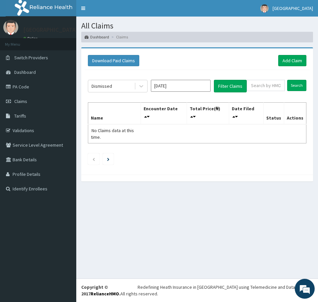  I want to click on a: Add Claim, so click(292, 61).